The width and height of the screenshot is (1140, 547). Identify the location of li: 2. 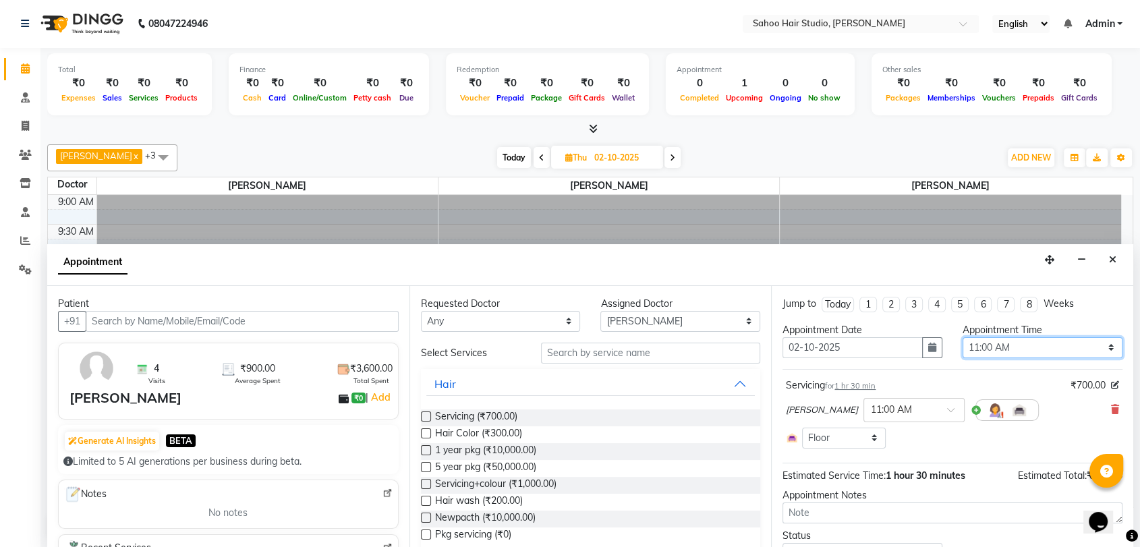
(891, 304).